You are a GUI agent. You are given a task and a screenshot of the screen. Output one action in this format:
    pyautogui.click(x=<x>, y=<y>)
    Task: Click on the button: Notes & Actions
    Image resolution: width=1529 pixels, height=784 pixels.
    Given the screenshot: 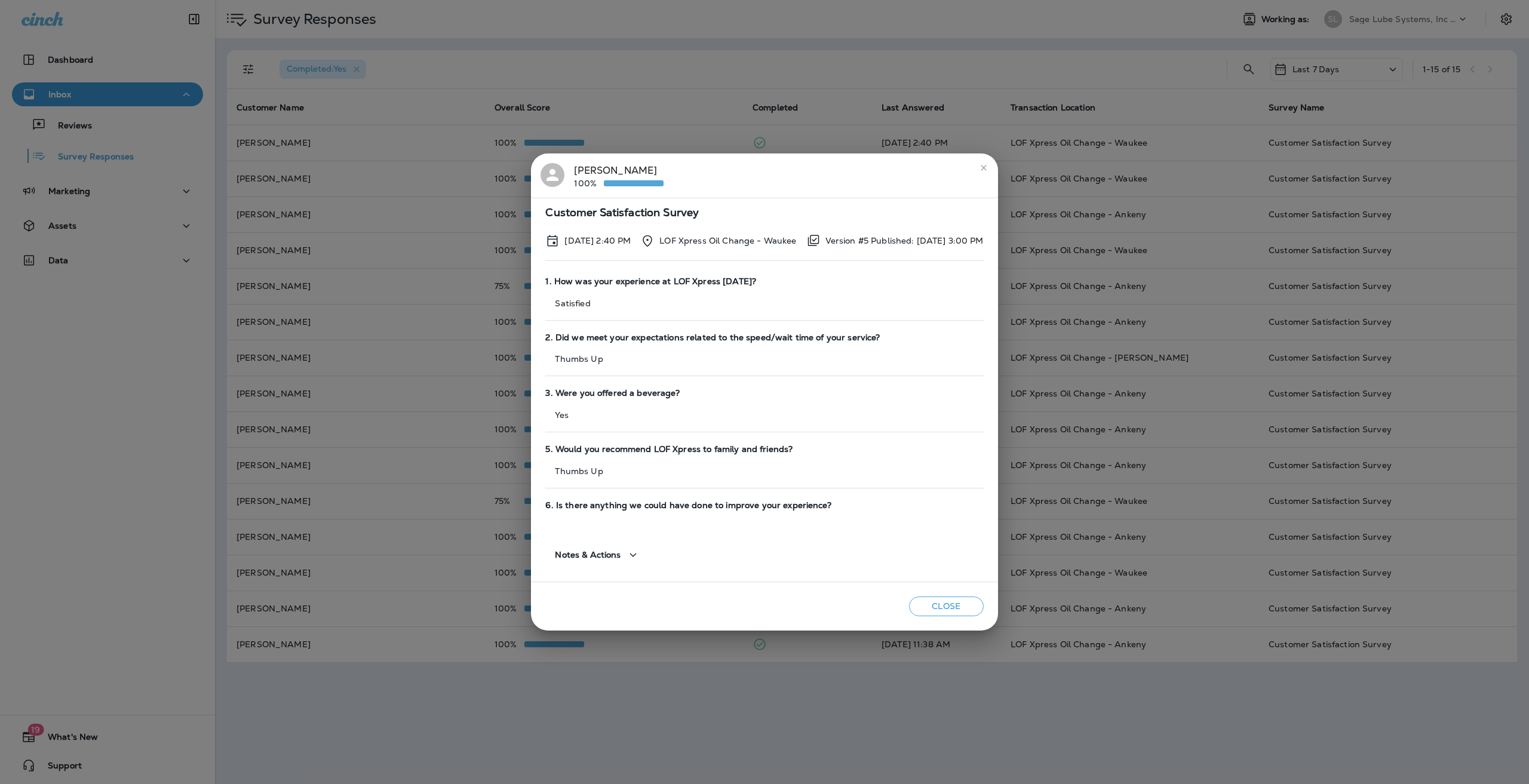 What is the action you would take?
    pyautogui.click(x=597, y=555)
    